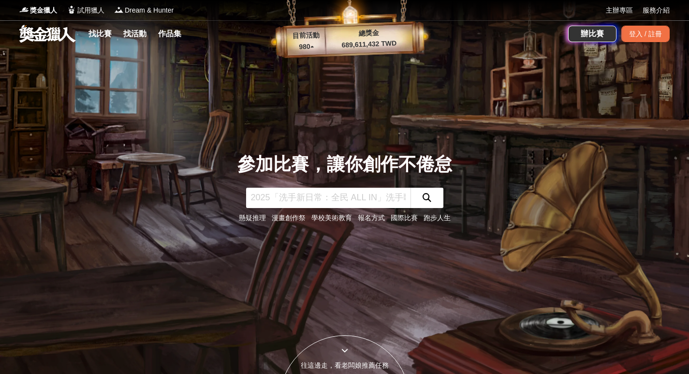 The width and height of the screenshot is (689, 374). I want to click on a: 作品集, so click(170, 34).